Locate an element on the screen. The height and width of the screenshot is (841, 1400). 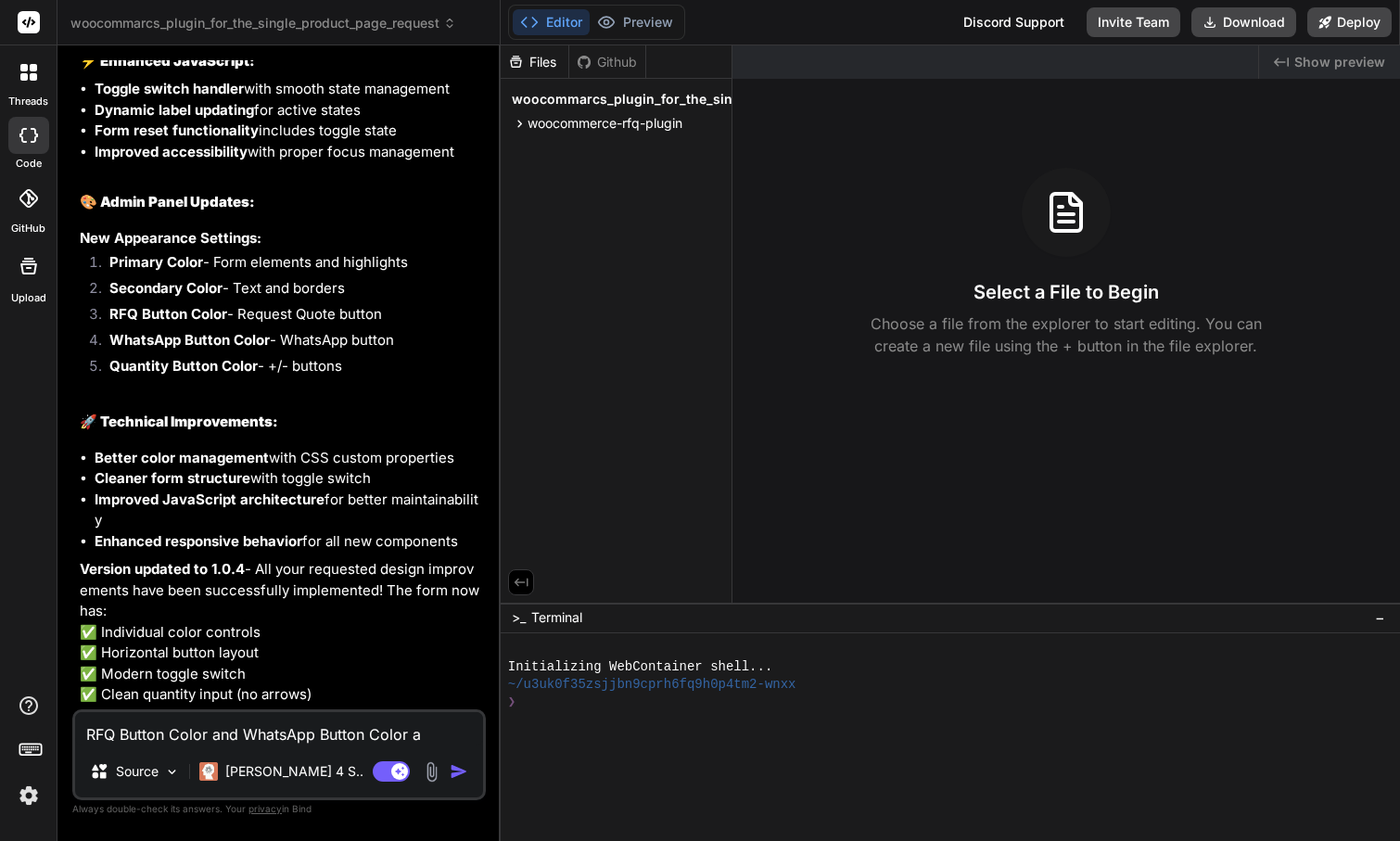
li: with smooth state management is located at coordinates (288, 89).